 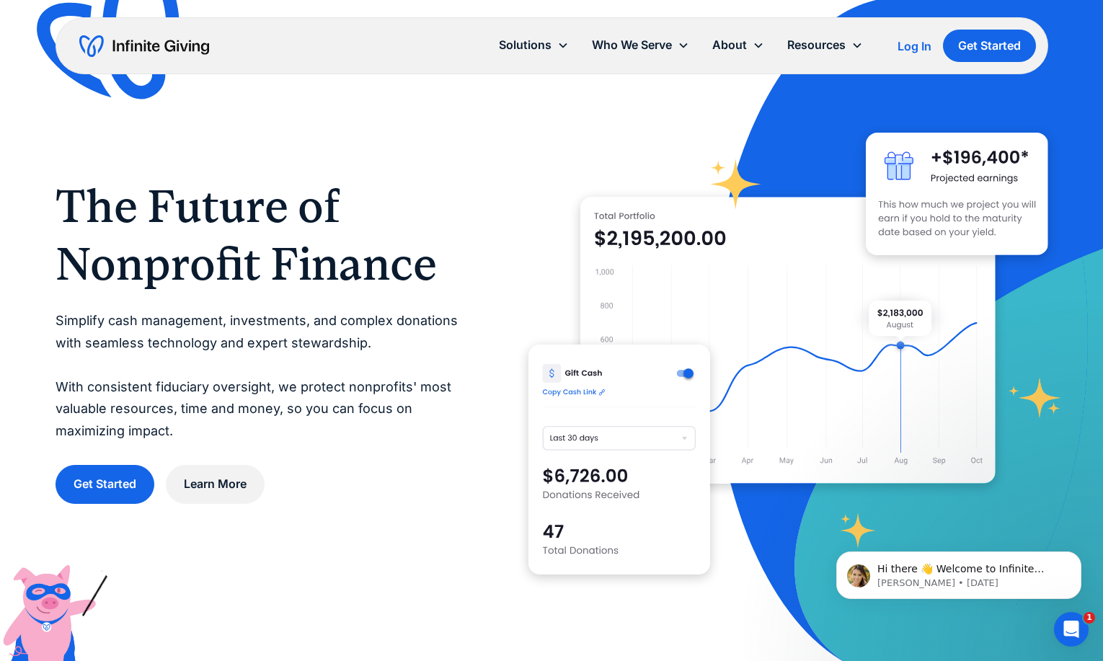 What do you see at coordinates (144, 46) in the screenshot?
I see `a: home` at bounding box center [144, 46].